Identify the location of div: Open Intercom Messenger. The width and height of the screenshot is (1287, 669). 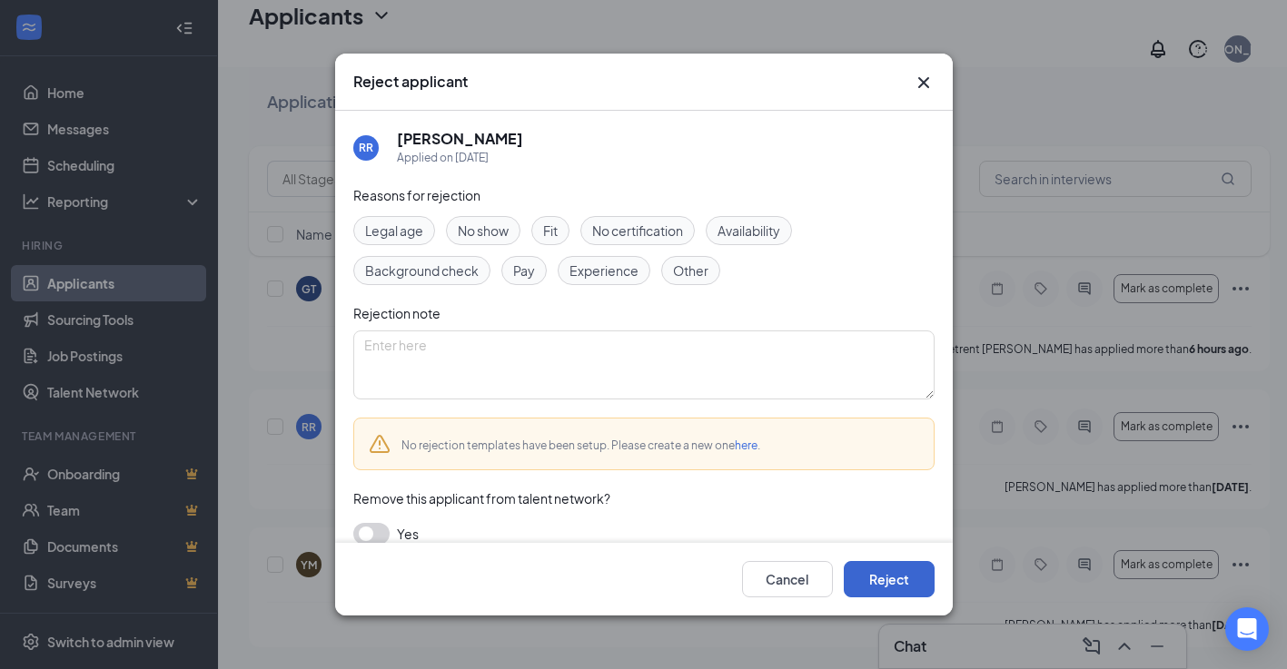
(1247, 629).